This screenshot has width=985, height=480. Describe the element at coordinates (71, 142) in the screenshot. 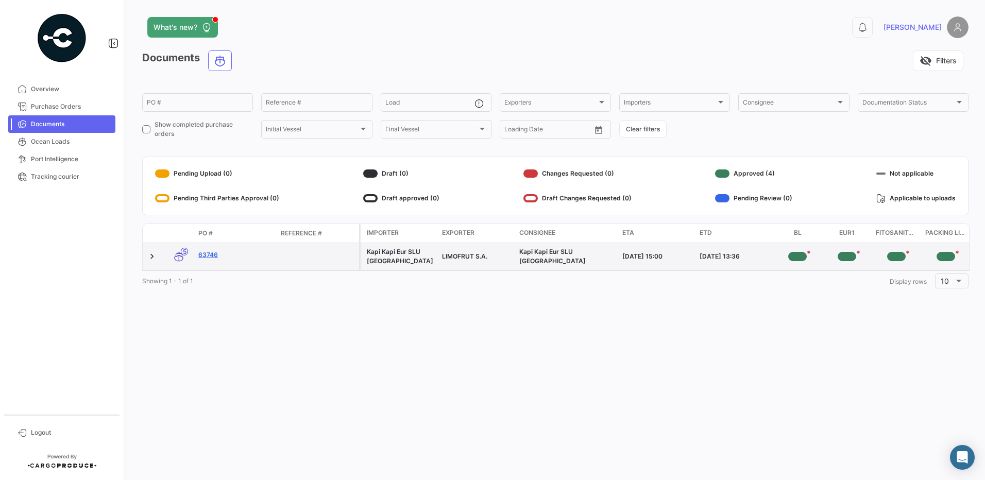

I see `span: Ocean Loads` at that location.